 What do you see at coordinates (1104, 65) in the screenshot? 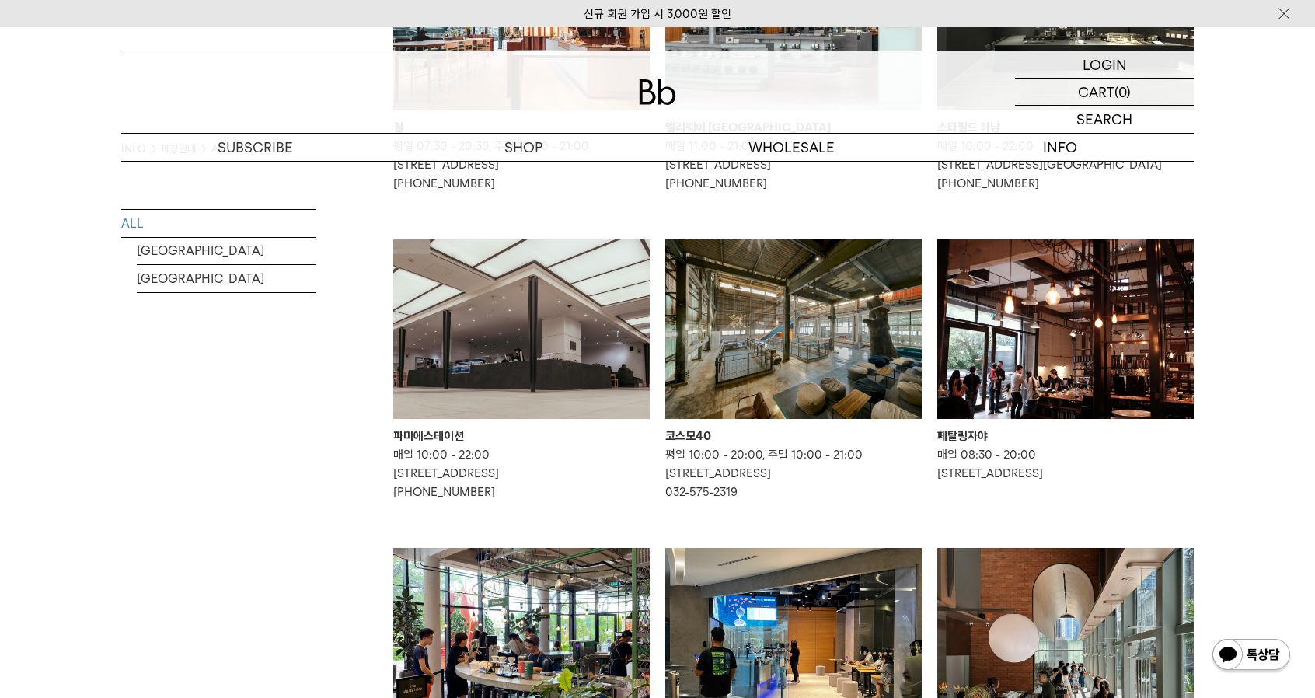
I see `a: LOGIN` at bounding box center [1104, 65].